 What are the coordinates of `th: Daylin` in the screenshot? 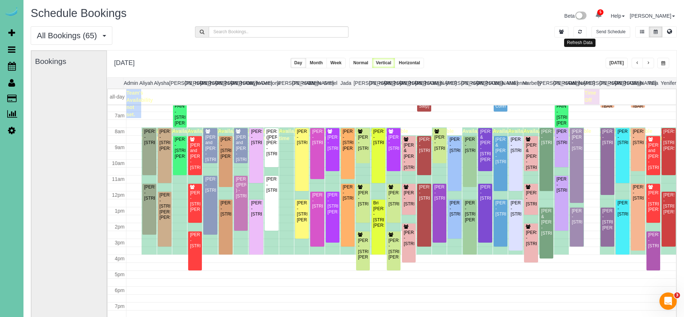 It's located at (253, 83).